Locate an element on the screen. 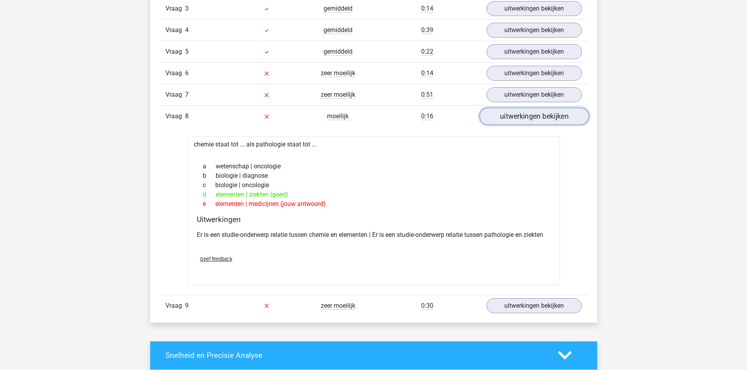 This screenshot has height=370, width=747. span: 6 is located at coordinates (187, 73).